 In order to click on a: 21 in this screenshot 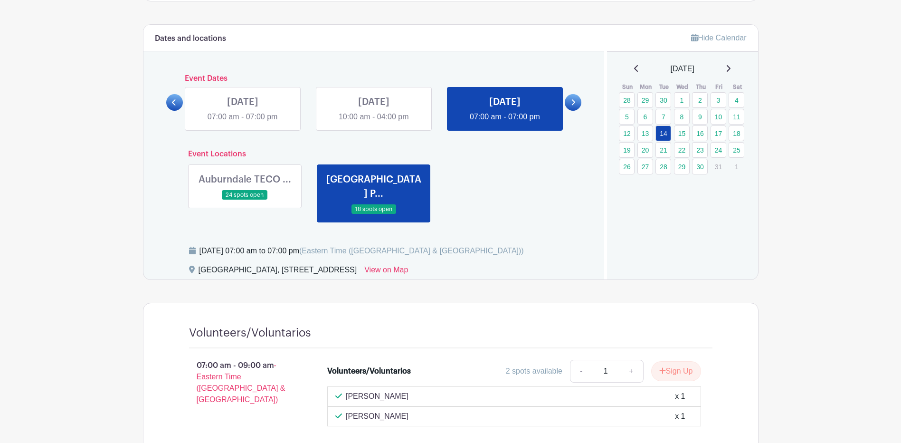, I will do `click(663, 150)`.